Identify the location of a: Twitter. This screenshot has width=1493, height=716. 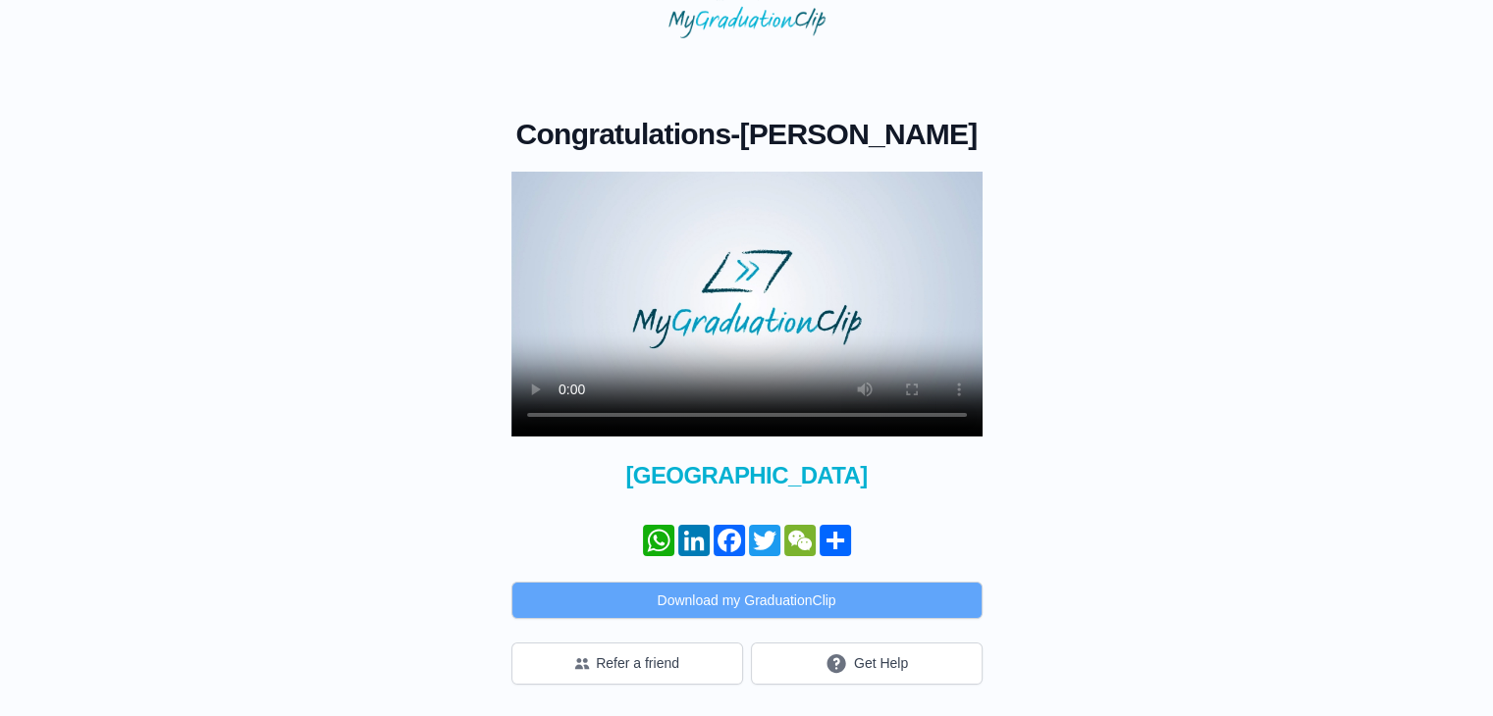
(765, 541).